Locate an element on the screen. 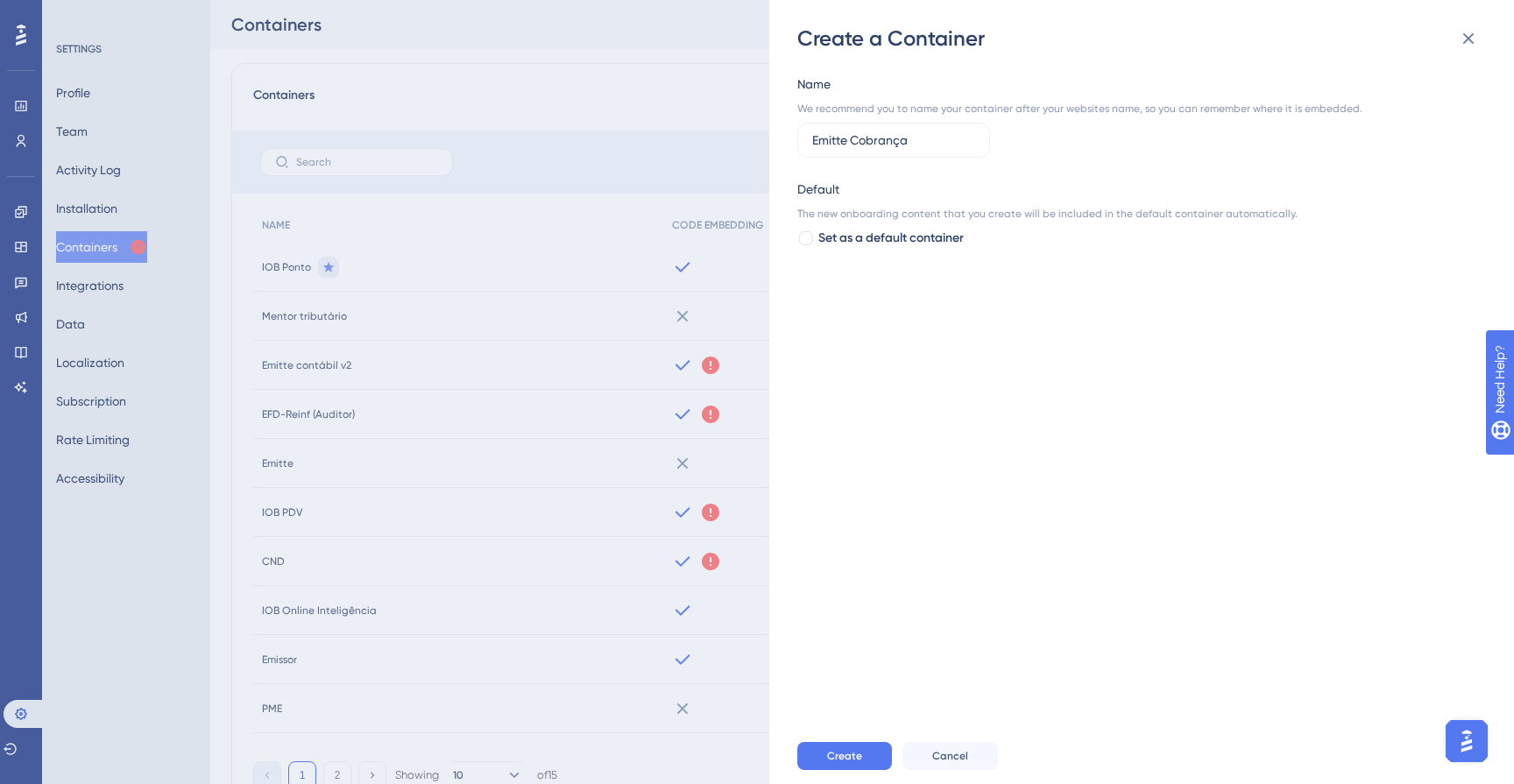 This screenshot has height=784, width=1514. img: launcher-image-alternative-text is located at coordinates (26, 26).